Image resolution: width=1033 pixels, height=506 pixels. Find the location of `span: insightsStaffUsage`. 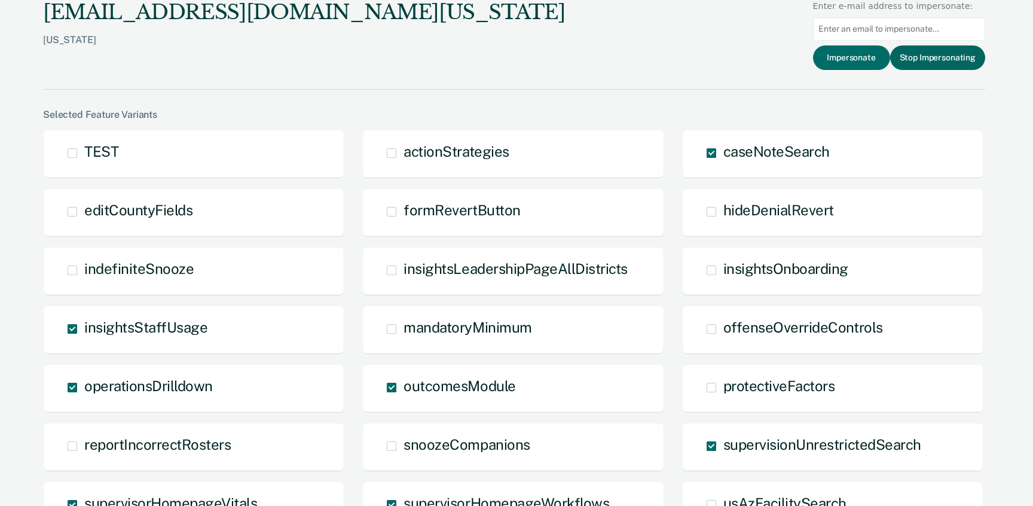

span: insightsStaffUsage is located at coordinates (146, 327).